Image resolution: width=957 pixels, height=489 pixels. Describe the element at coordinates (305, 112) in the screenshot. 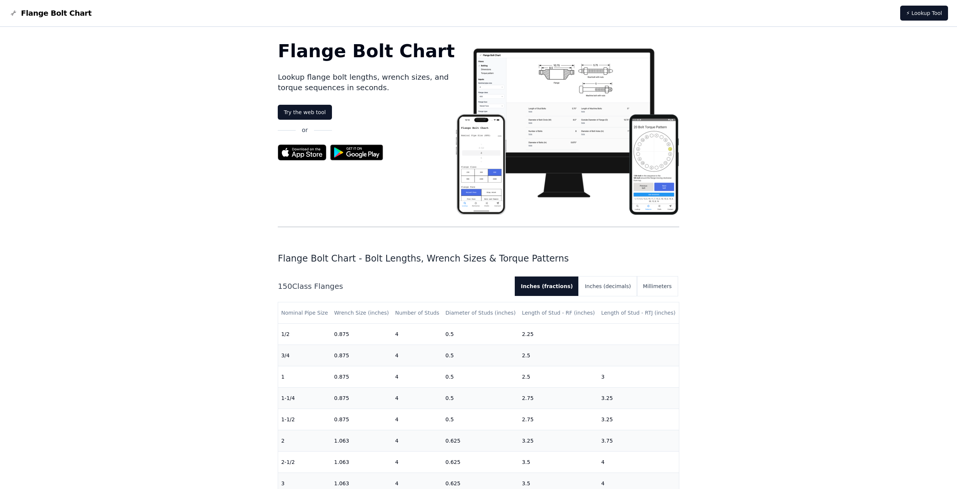

I see `a: Try the web tool` at that location.